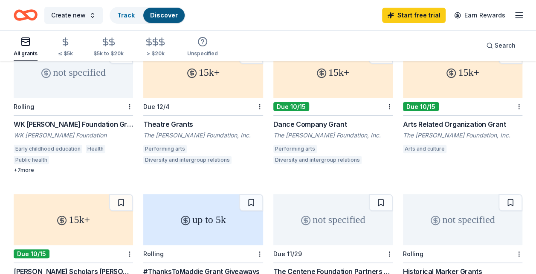  I want to click on a: Earn Rewards, so click(479, 15).